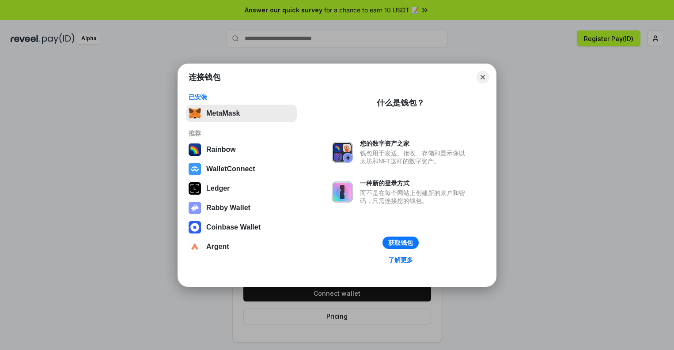 This screenshot has width=674, height=350. What do you see at coordinates (241, 208) in the screenshot?
I see `button: Rabby Wallet` at bounding box center [241, 208].